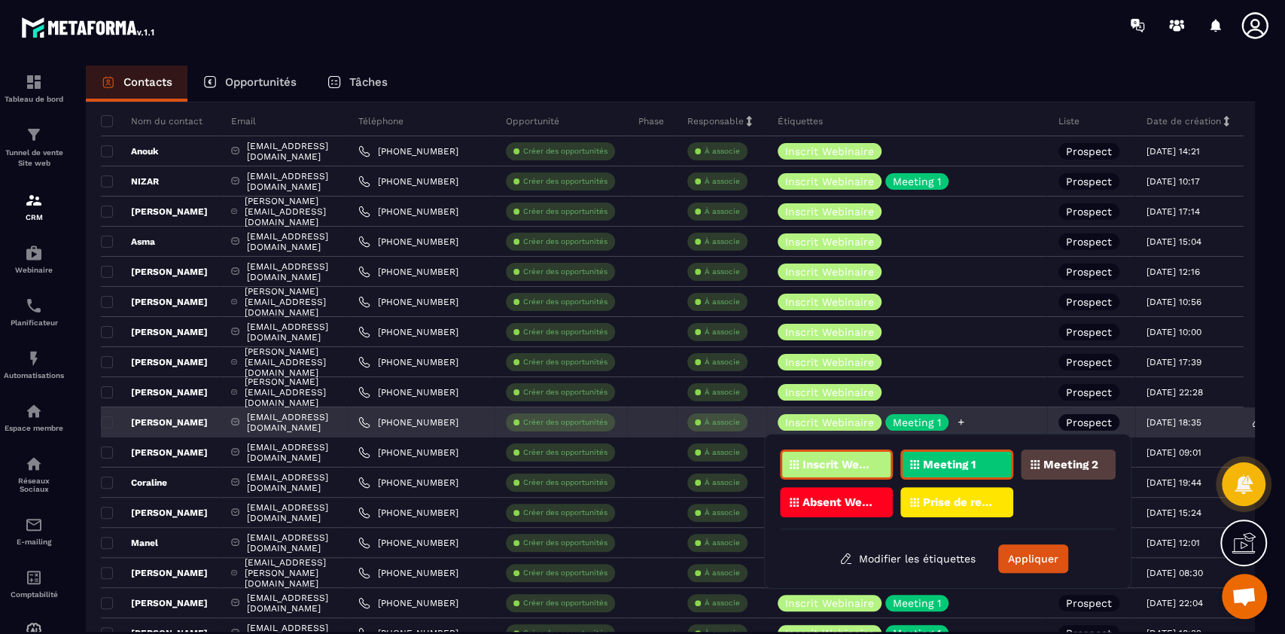 The image size is (1285, 634). Describe the element at coordinates (34, 206) in the screenshot. I see `a: formationformationCRM` at that location.